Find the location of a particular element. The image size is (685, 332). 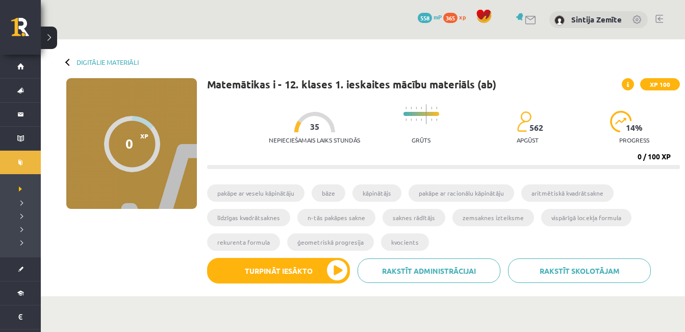

li: rekurenta formula is located at coordinates (243, 242).